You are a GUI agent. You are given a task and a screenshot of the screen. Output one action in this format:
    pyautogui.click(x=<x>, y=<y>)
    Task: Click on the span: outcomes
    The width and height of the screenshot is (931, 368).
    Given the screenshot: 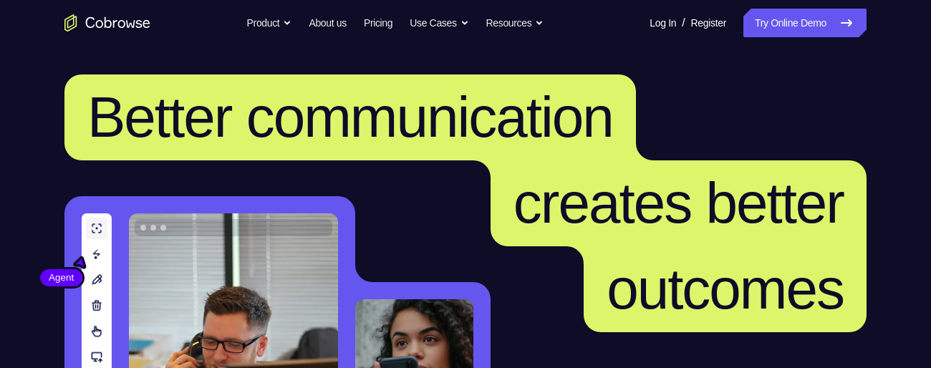 What is the action you would take?
    pyautogui.click(x=724, y=288)
    